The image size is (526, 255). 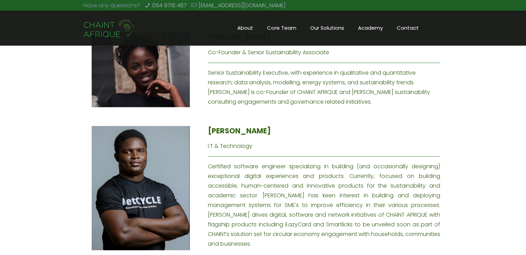 I want to click on p: Co-Founder & Senior Sustainability Associate, so click(x=324, y=53).